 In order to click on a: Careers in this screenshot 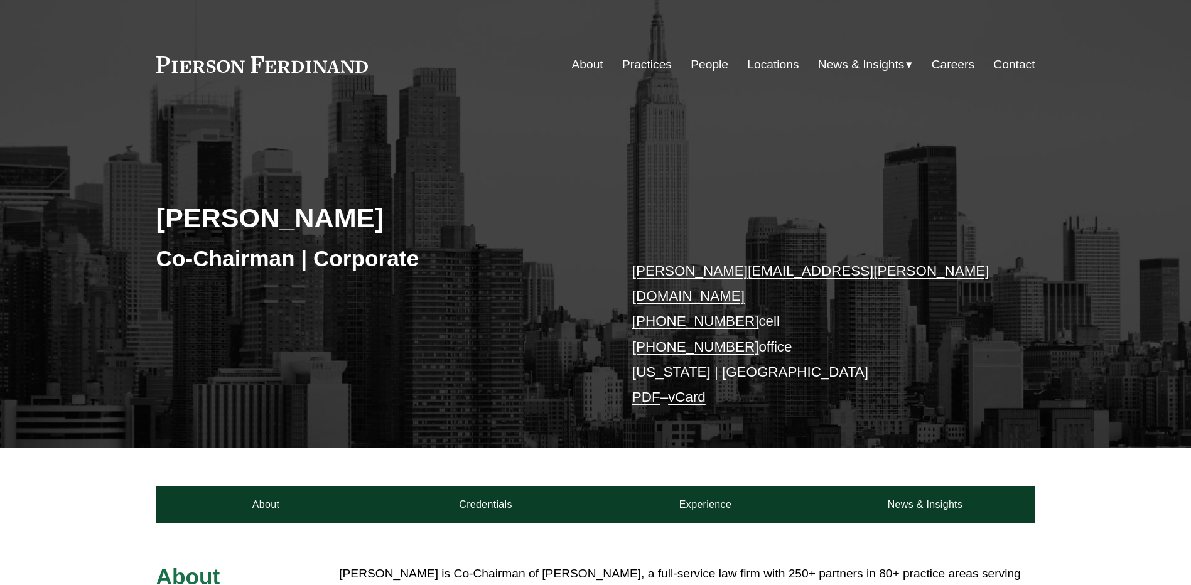, I will do `click(953, 65)`.